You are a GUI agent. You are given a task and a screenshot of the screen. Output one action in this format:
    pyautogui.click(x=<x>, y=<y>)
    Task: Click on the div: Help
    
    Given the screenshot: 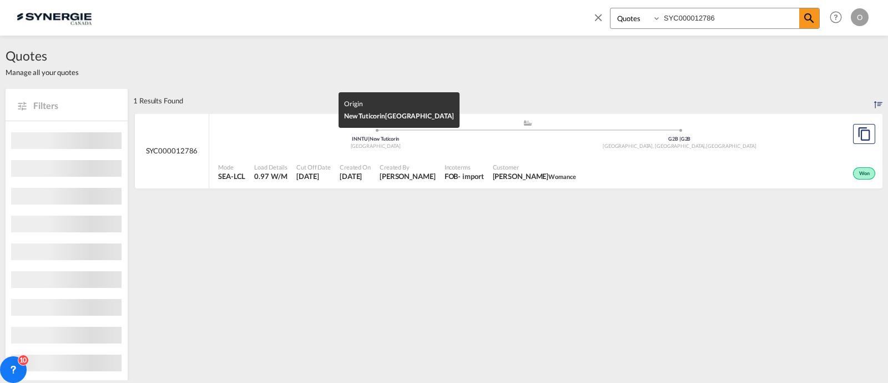 What is the action you would take?
    pyautogui.click(x=839, y=18)
    